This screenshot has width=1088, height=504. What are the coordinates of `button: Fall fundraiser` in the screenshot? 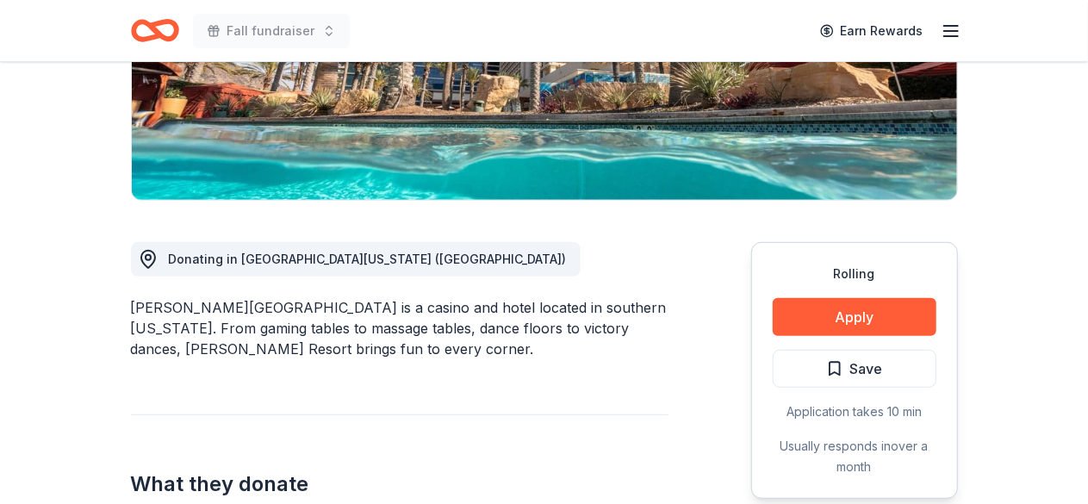 It's located at (271, 31).